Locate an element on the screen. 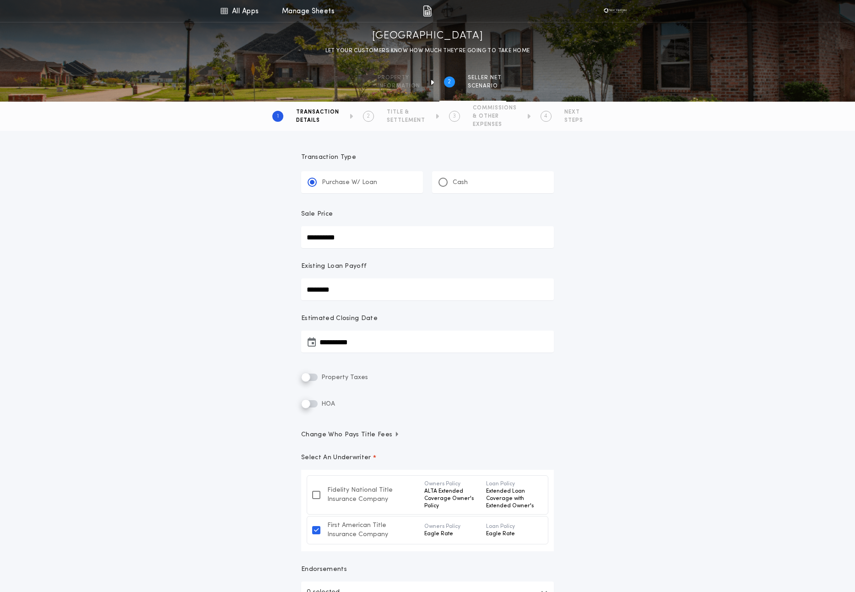 The height and width of the screenshot is (592, 855). span: Property Taxes is located at coordinates (344, 377).